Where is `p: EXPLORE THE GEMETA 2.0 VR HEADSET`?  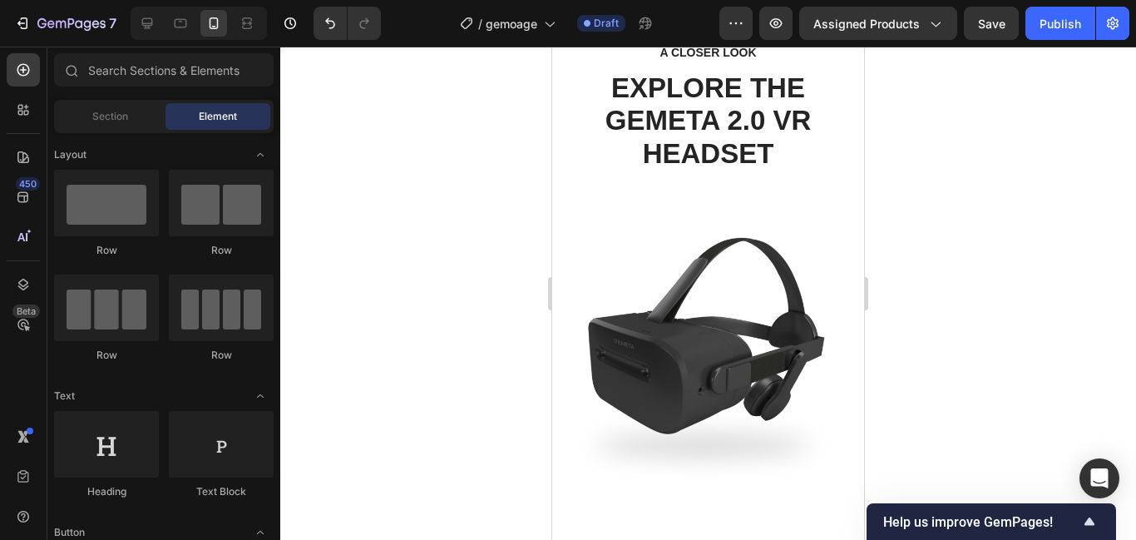 p: EXPLORE THE GEMETA 2.0 VR HEADSET is located at coordinates (156, 74).